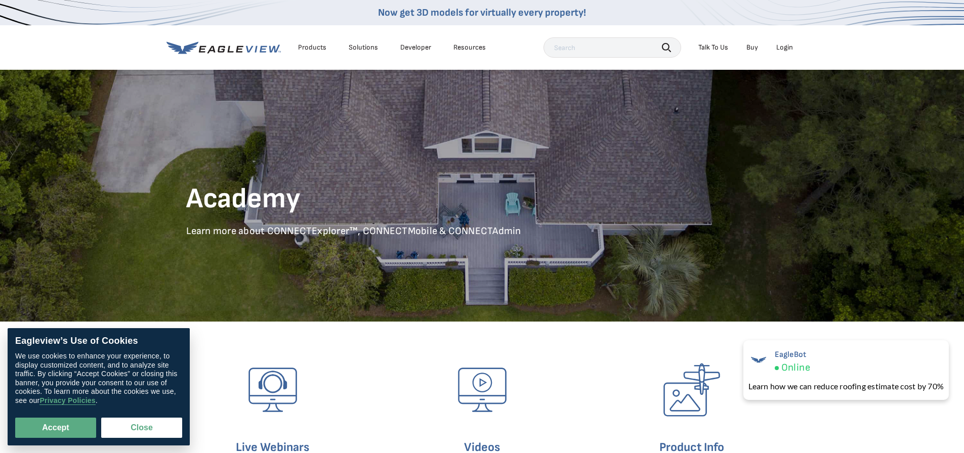  I want to click on div: Talk To Us, so click(713, 48).